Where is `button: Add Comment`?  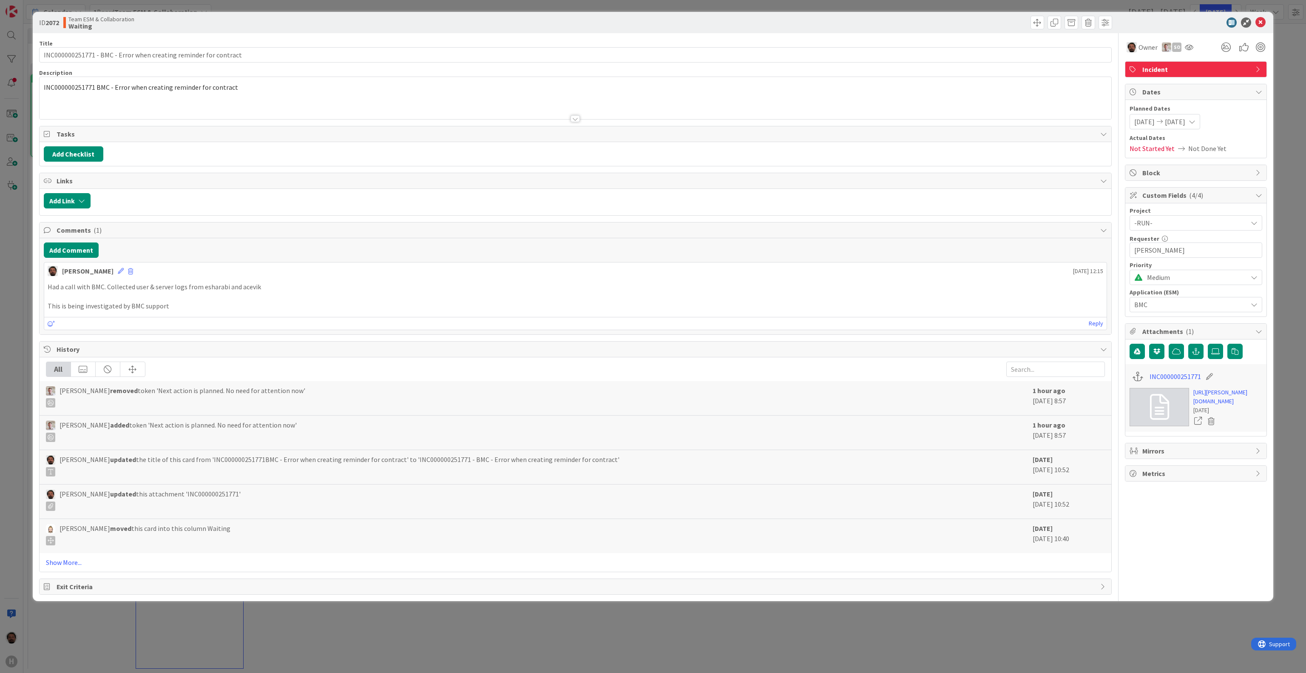
button: Add Comment is located at coordinates (71, 250).